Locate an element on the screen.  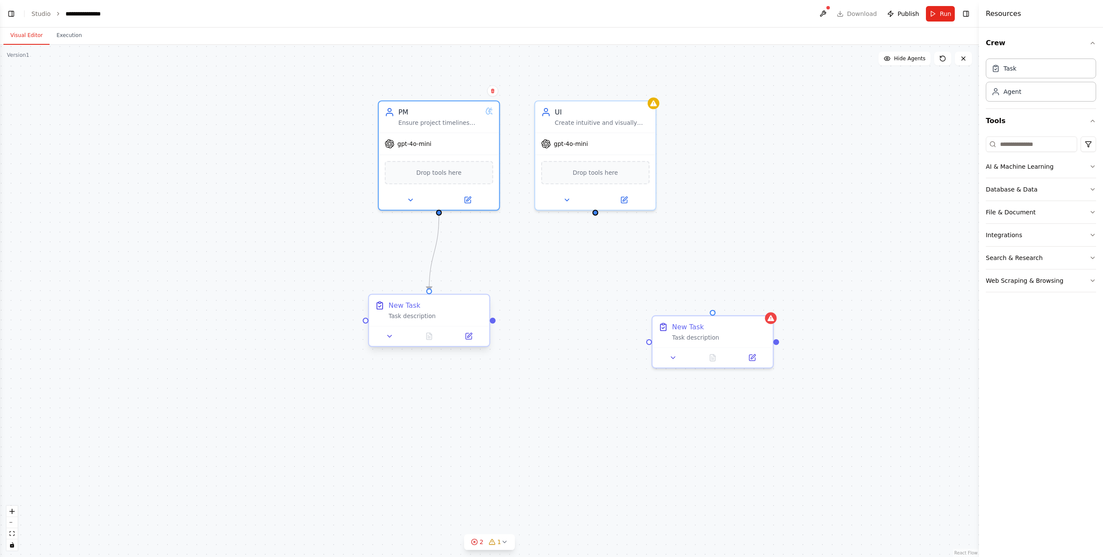
button: Hide right sidebar is located at coordinates (966, 14).